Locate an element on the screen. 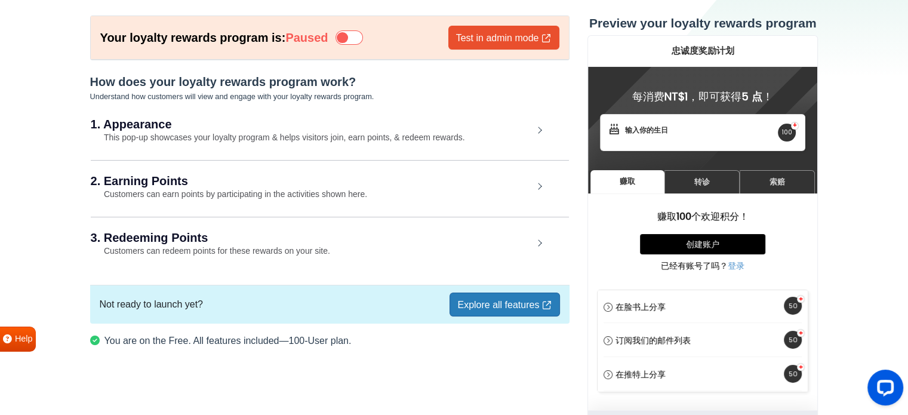 This screenshot has width=908, height=415. p: 已经有账号了吗？ is located at coordinates (115, 231).